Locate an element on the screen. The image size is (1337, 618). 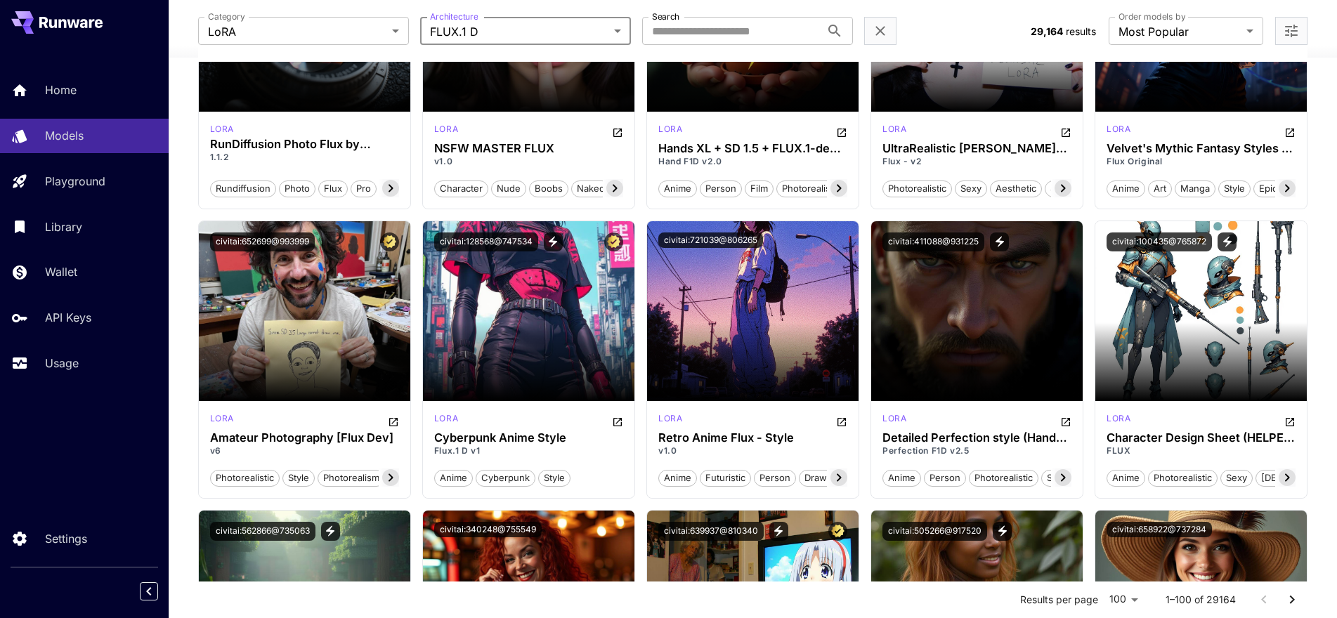
button: Collapse sidebar is located at coordinates (149, 591).